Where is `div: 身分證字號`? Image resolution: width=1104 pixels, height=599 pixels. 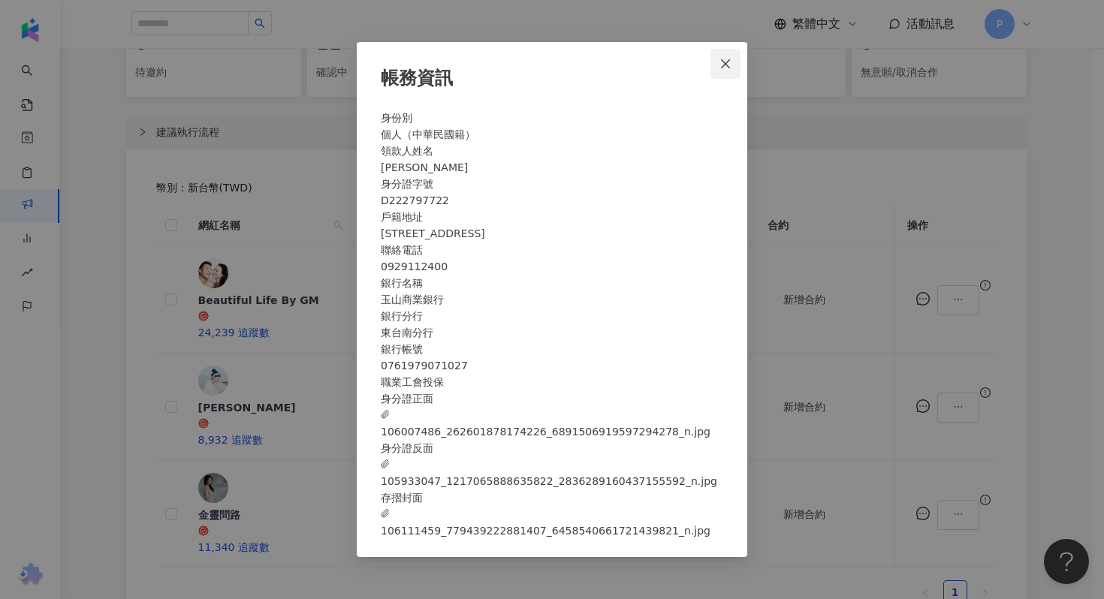 div: 身分證字號 is located at coordinates (552, 184).